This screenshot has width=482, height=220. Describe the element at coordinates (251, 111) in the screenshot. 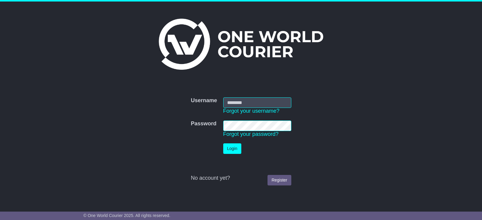

I see `a: Forgot your username?` at that location.